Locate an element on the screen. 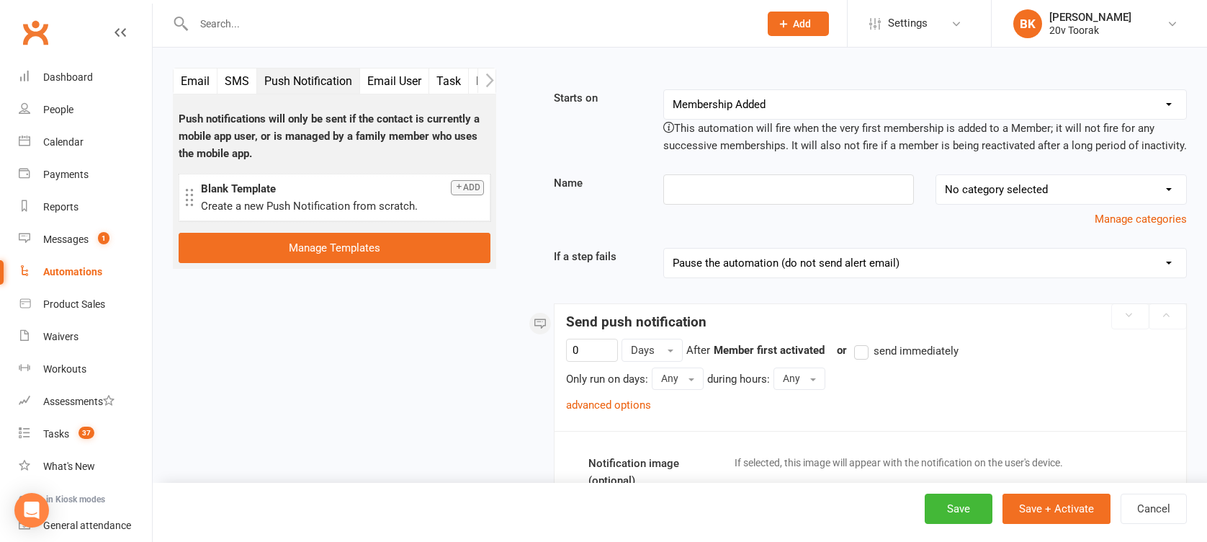 This screenshot has width=1207, height=542. span: 37 is located at coordinates (86, 432).